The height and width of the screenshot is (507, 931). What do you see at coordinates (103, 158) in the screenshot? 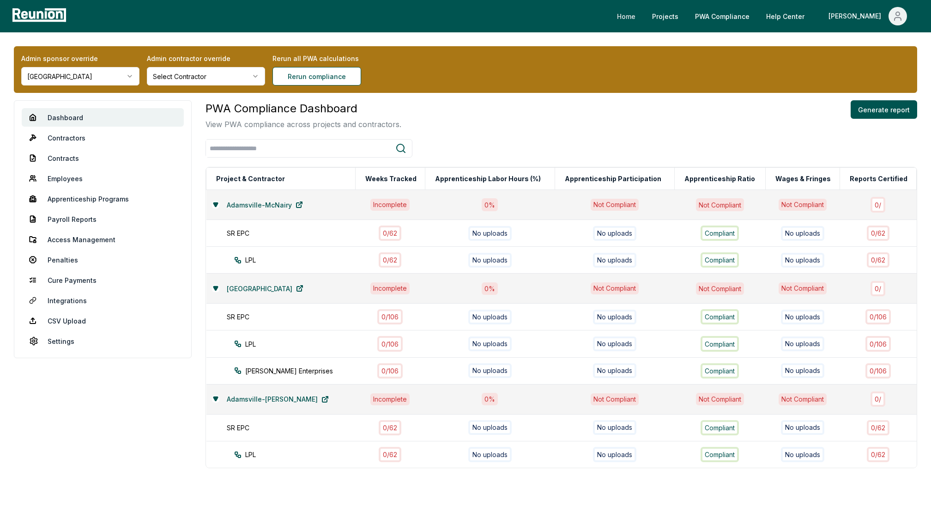
I see `a: Contracts` at bounding box center [103, 158].